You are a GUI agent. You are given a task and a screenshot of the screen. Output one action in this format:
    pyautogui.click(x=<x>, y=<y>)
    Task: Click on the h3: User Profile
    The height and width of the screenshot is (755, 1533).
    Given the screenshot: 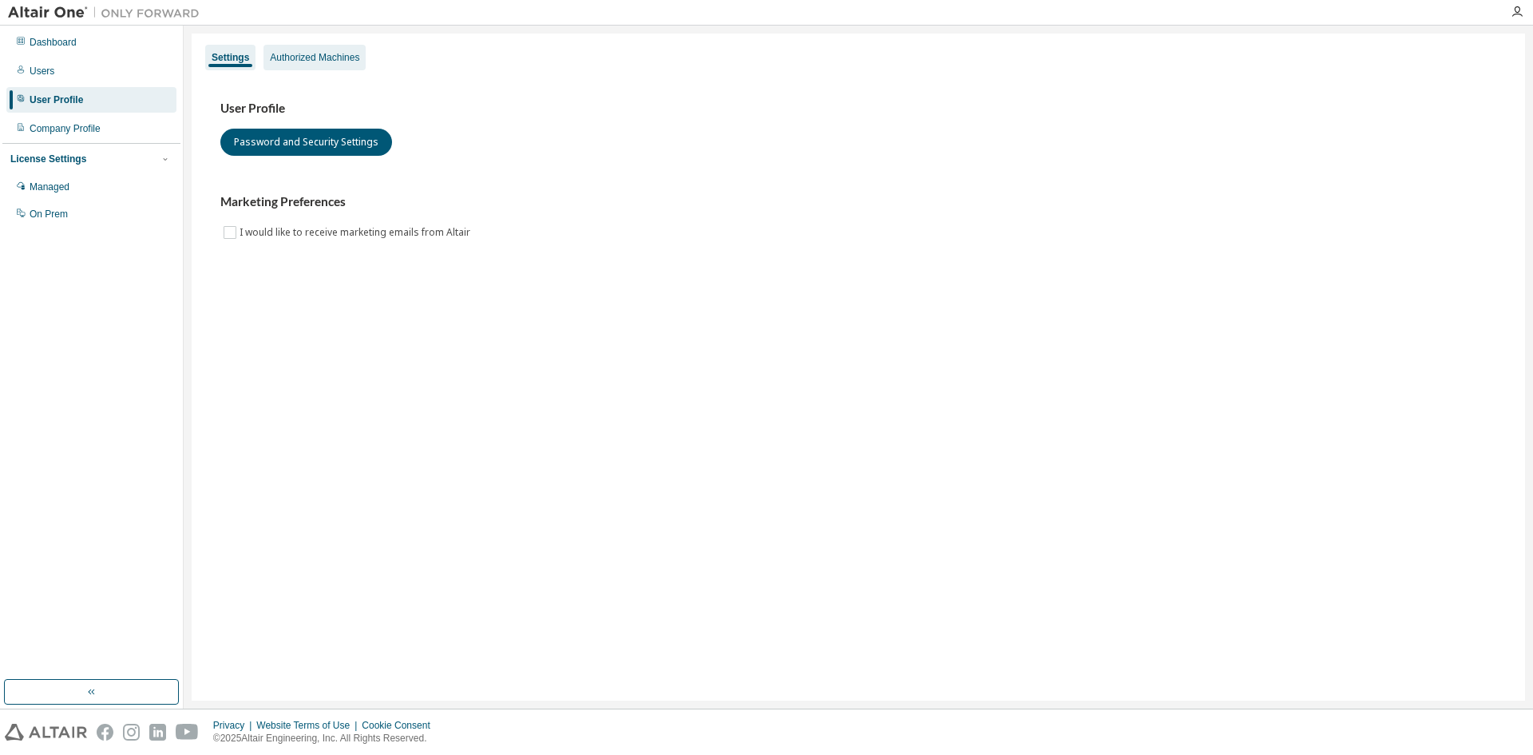 What is the action you would take?
    pyautogui.click(x=858, y=109)
    